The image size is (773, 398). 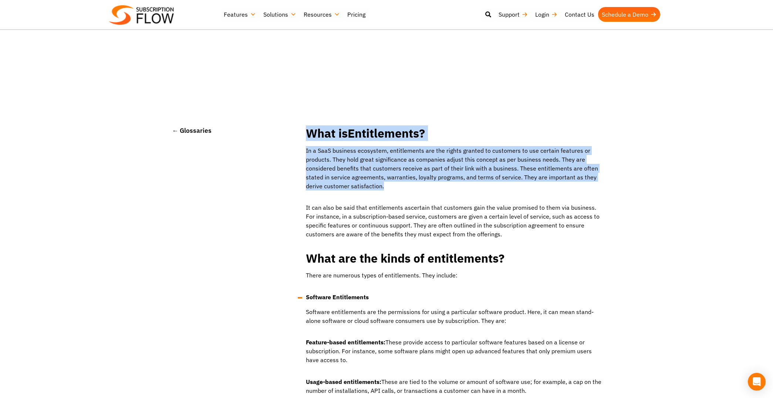 I want to click on p: In a SaaS business ecosystem, entitlements are the rights granted to customers to use certain fea..., so click(x=453, y=172).